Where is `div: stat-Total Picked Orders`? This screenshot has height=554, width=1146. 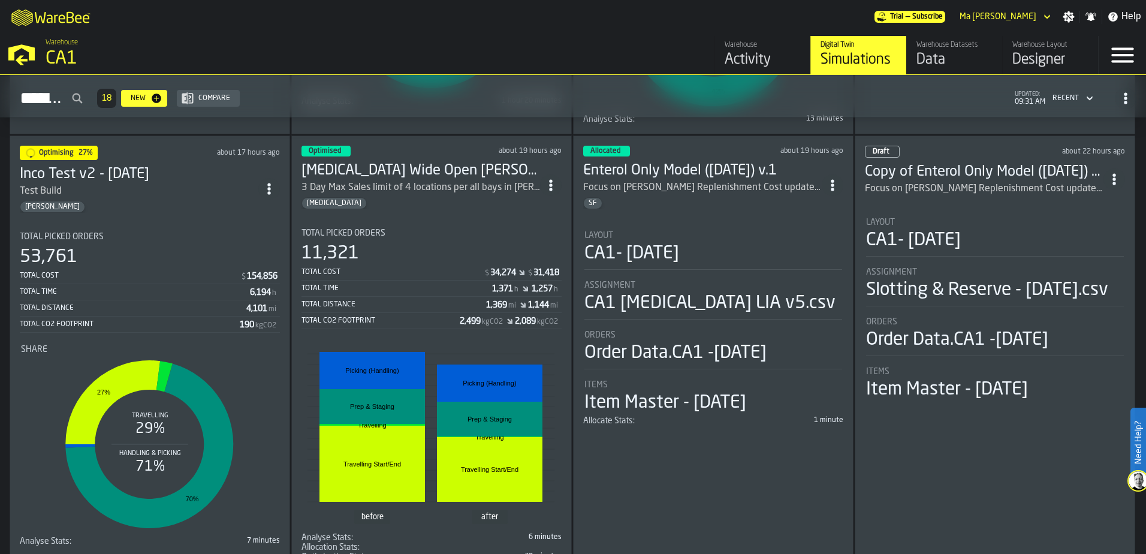
div: stat-Total Picked Orders is located at coordinates (150, 282).